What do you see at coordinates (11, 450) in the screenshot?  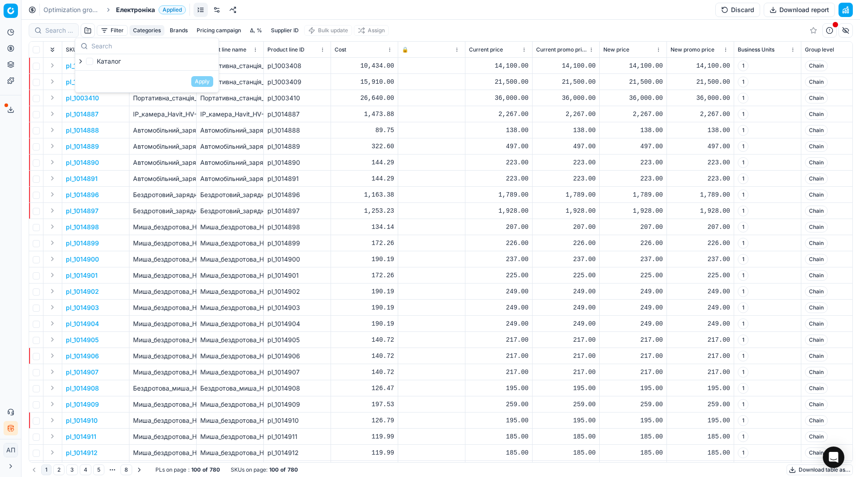 I see `span: АП` at bounding box center [11, 450].